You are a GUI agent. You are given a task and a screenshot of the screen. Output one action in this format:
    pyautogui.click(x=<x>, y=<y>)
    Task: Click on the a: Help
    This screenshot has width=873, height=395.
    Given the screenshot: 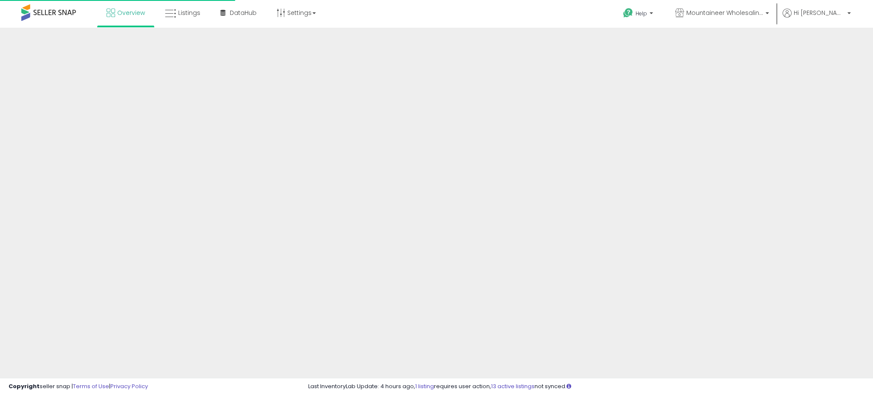 What is the action you would take?
    pyautogui.click(x=639, y=14)
    